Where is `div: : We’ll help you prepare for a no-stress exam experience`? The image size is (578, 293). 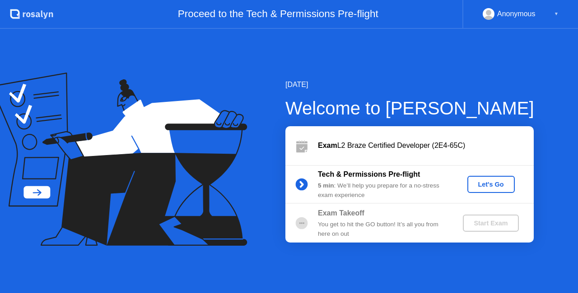 div: : We’ll help you prepare for a no-stress exam experience is located at coordinates (383, 190).